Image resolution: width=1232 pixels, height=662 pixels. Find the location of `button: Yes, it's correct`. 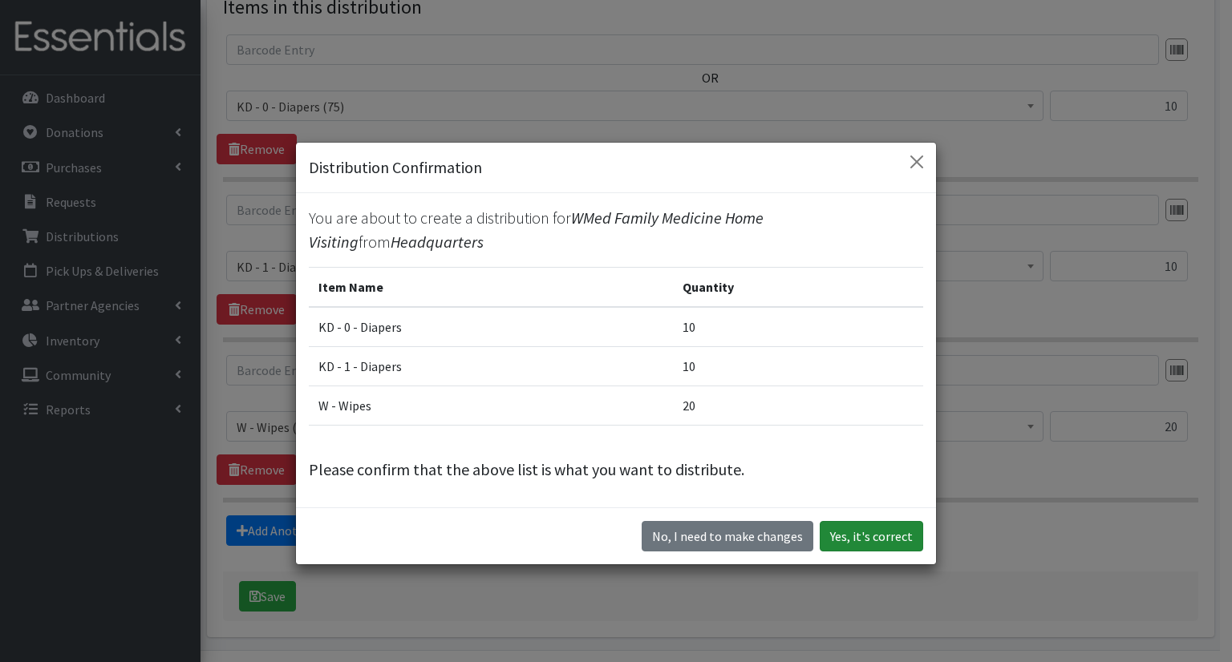

button: Yes, it's correct is located at coordinates (871, 536).